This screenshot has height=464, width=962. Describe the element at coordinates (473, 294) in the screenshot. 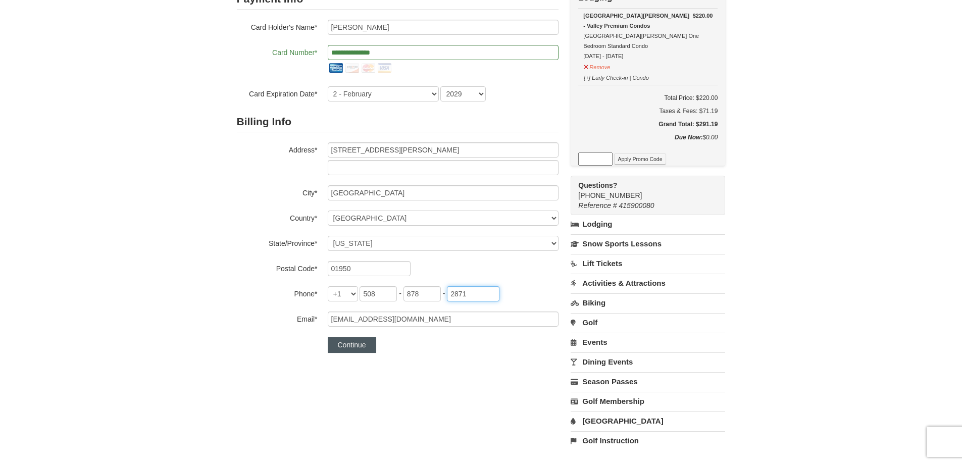

I see `input: xxxx` at that location.